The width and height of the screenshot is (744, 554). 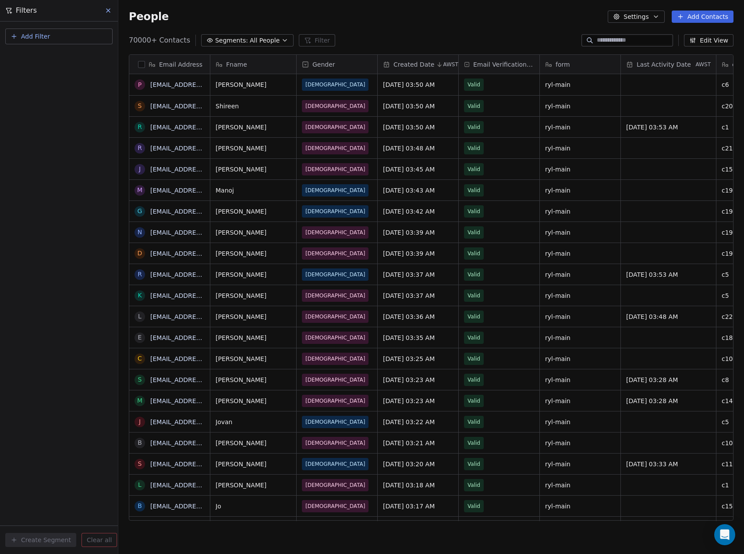 What do you see at coordinates (140, 337) in the screenshot?
I see `div: e` at bounding box center [140, 337].